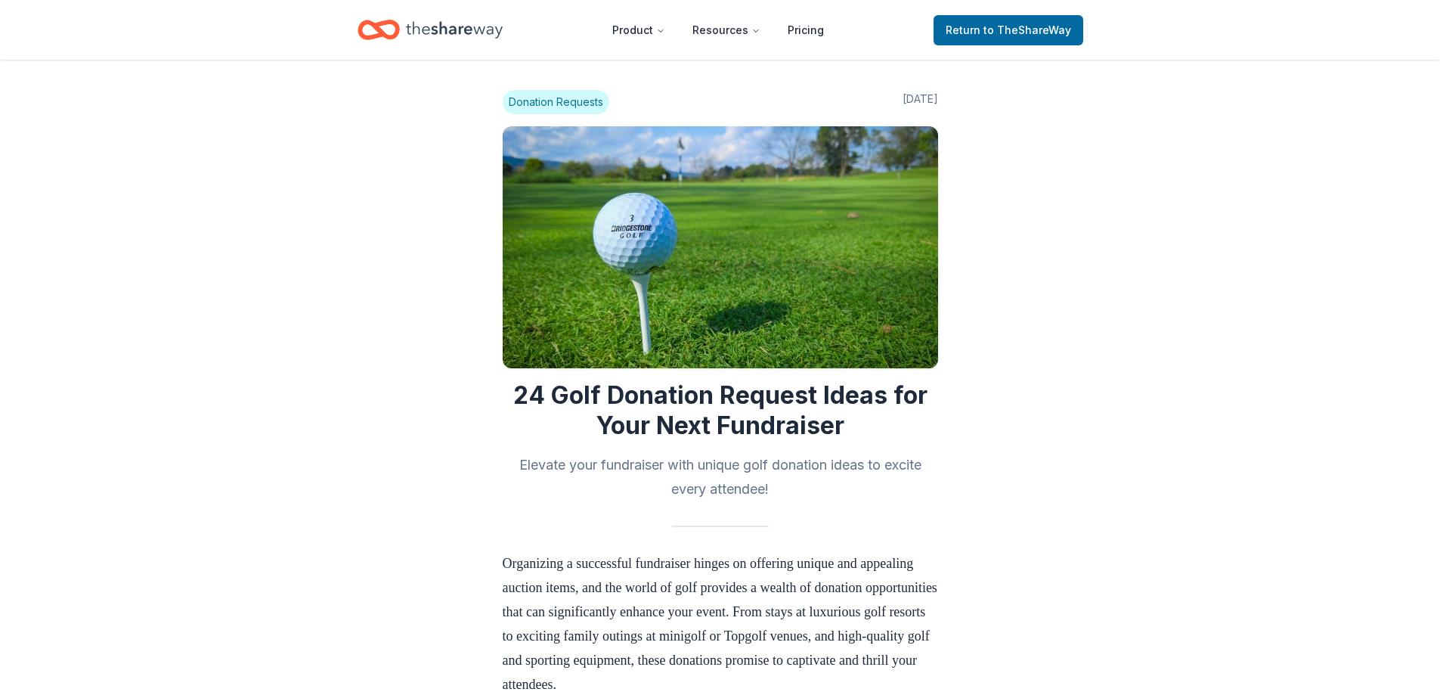  Describe the element at coordinates (1027, 29) in the screenshot. I see `span: to TheShareWay` at that location.